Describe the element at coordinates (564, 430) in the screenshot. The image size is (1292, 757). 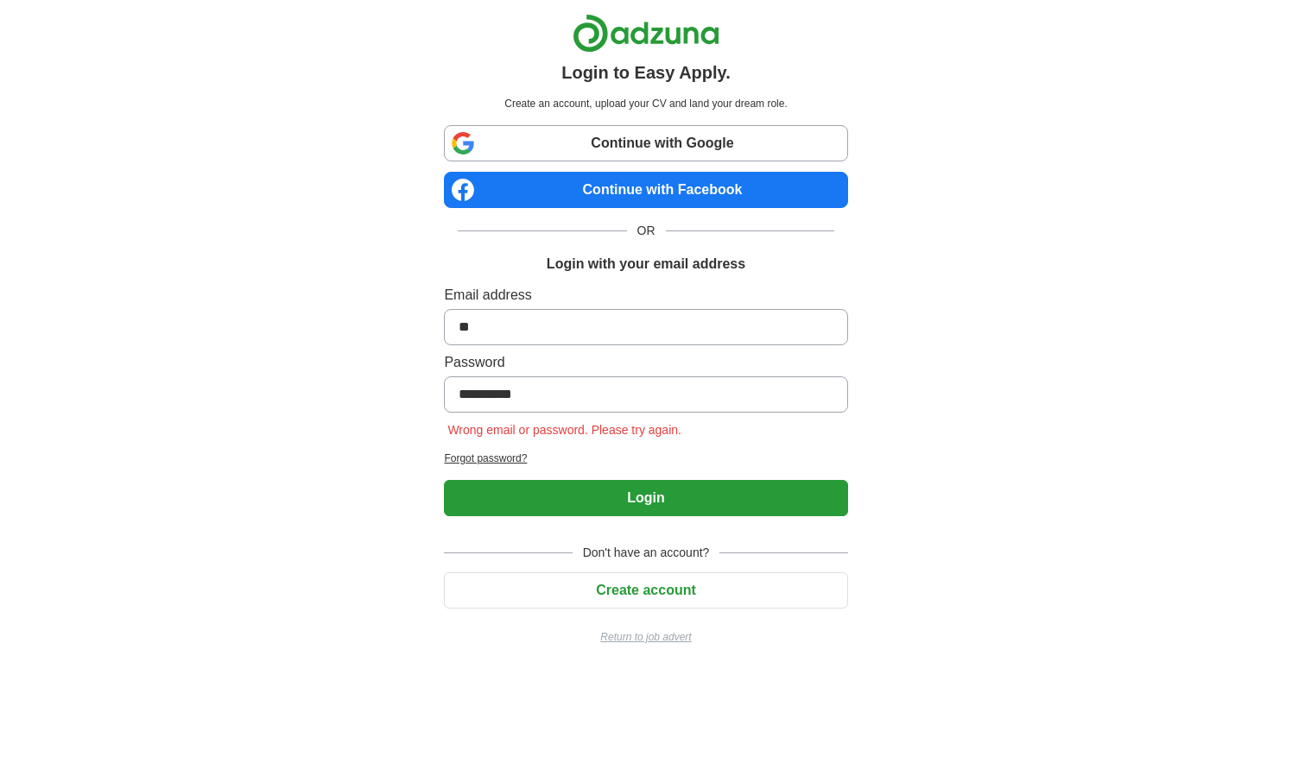
I see `span: Wrong email or password. Please try again.` at that location.